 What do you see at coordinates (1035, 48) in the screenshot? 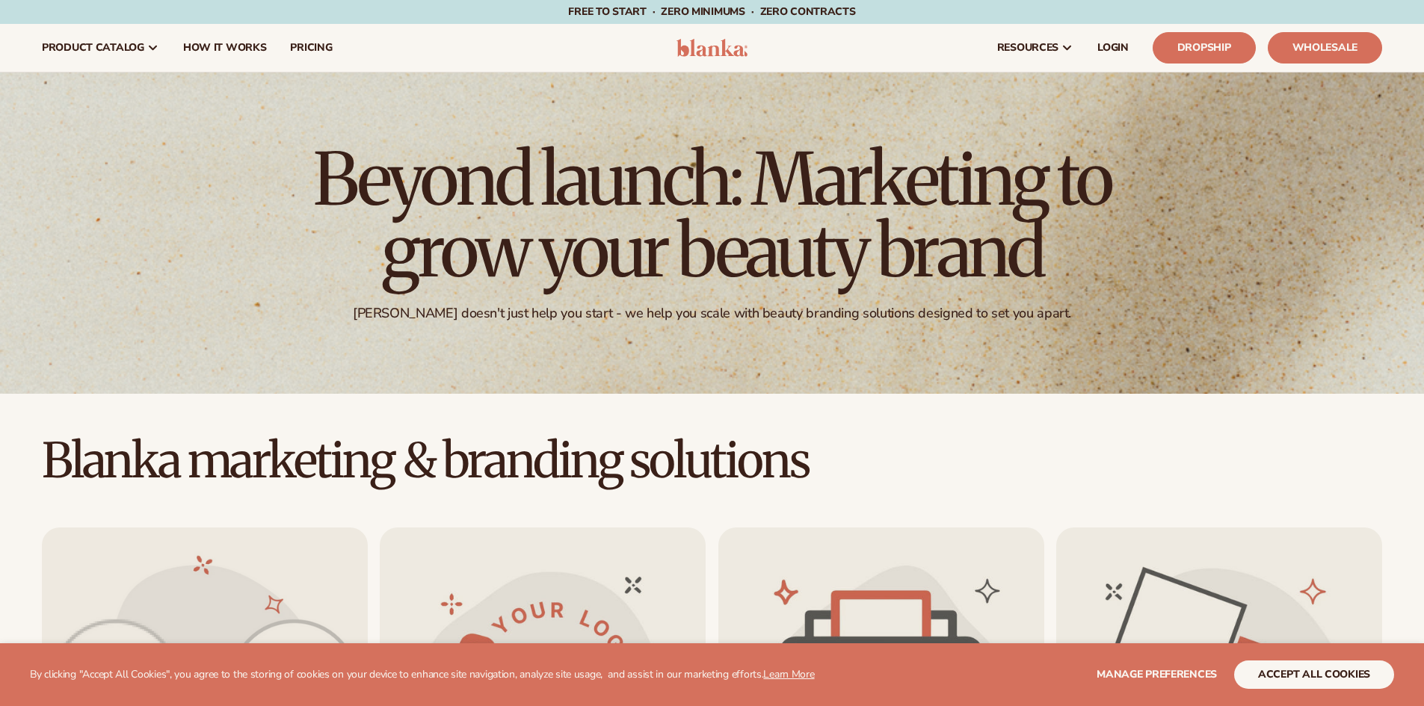
I see `a: resources` at bounding box center [1035, 48].